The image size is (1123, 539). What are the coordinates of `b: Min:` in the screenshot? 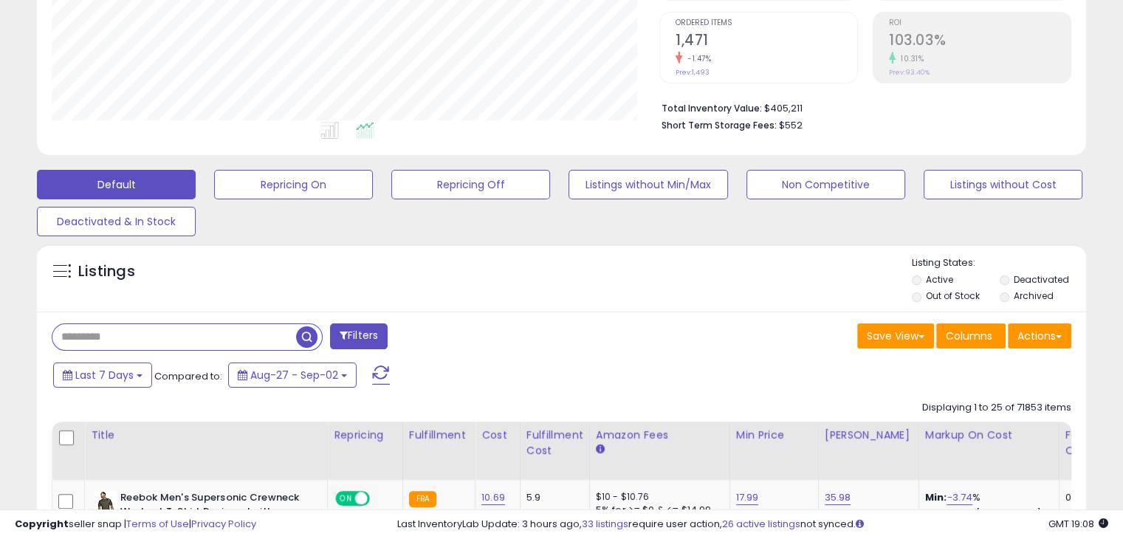 It's located at (936, 497).